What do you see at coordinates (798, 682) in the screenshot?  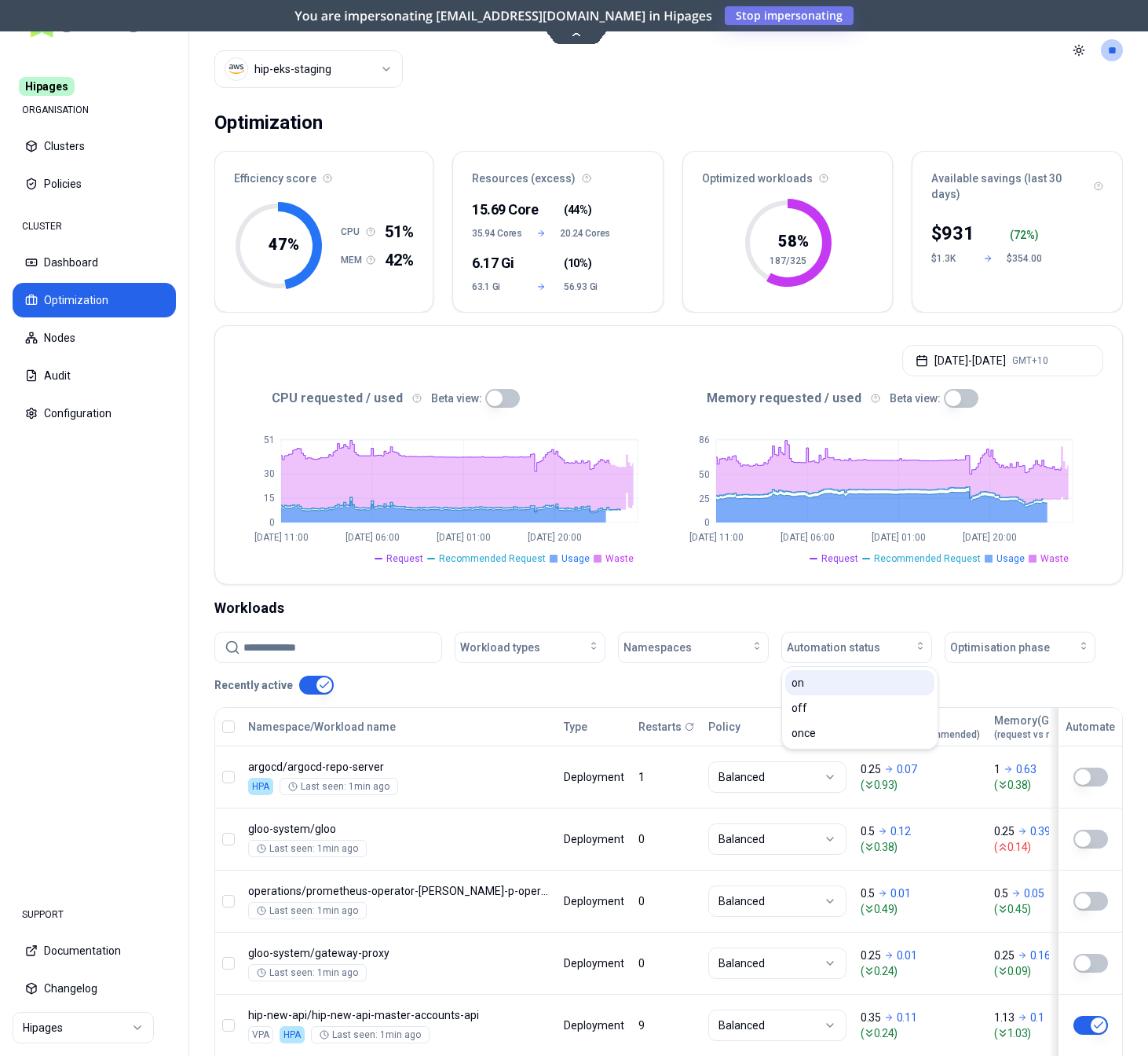 I see `span: on` at bounding box center [798, 682].